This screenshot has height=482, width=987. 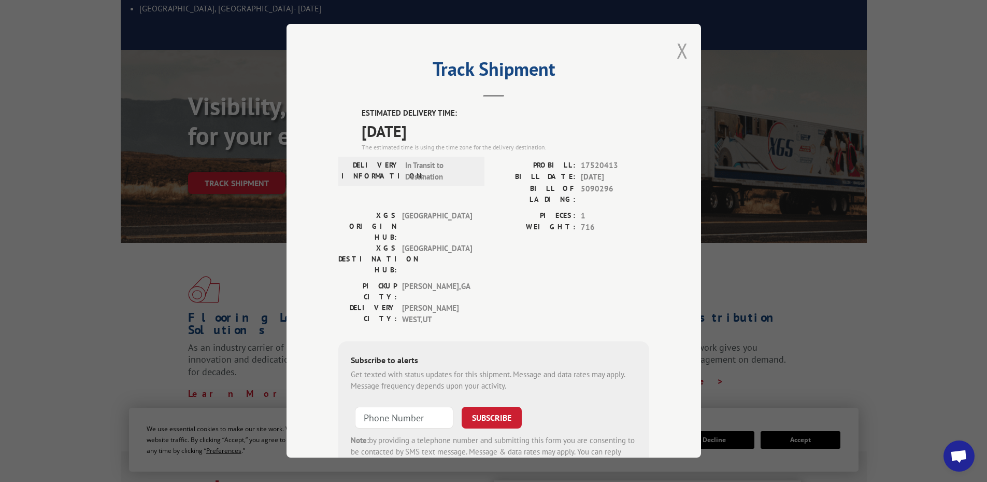 What do you see at coordinates (367, 291) in the screenshot?
I see `label: PICKUP CITY:` at bounding box center [367, 291].